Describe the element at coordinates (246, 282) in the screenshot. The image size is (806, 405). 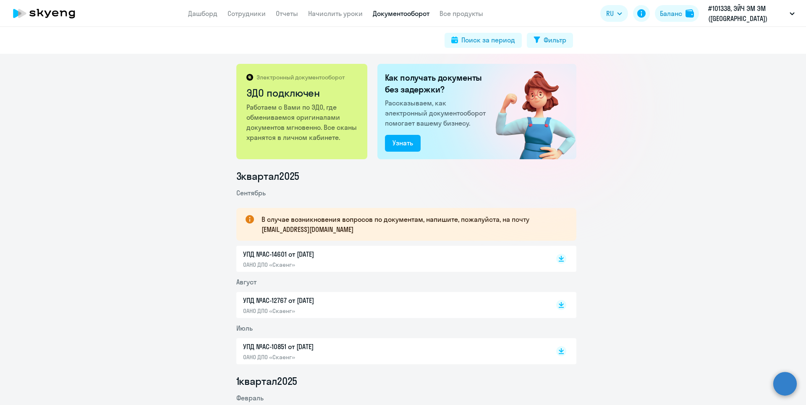
I see `span: Август` at that location.